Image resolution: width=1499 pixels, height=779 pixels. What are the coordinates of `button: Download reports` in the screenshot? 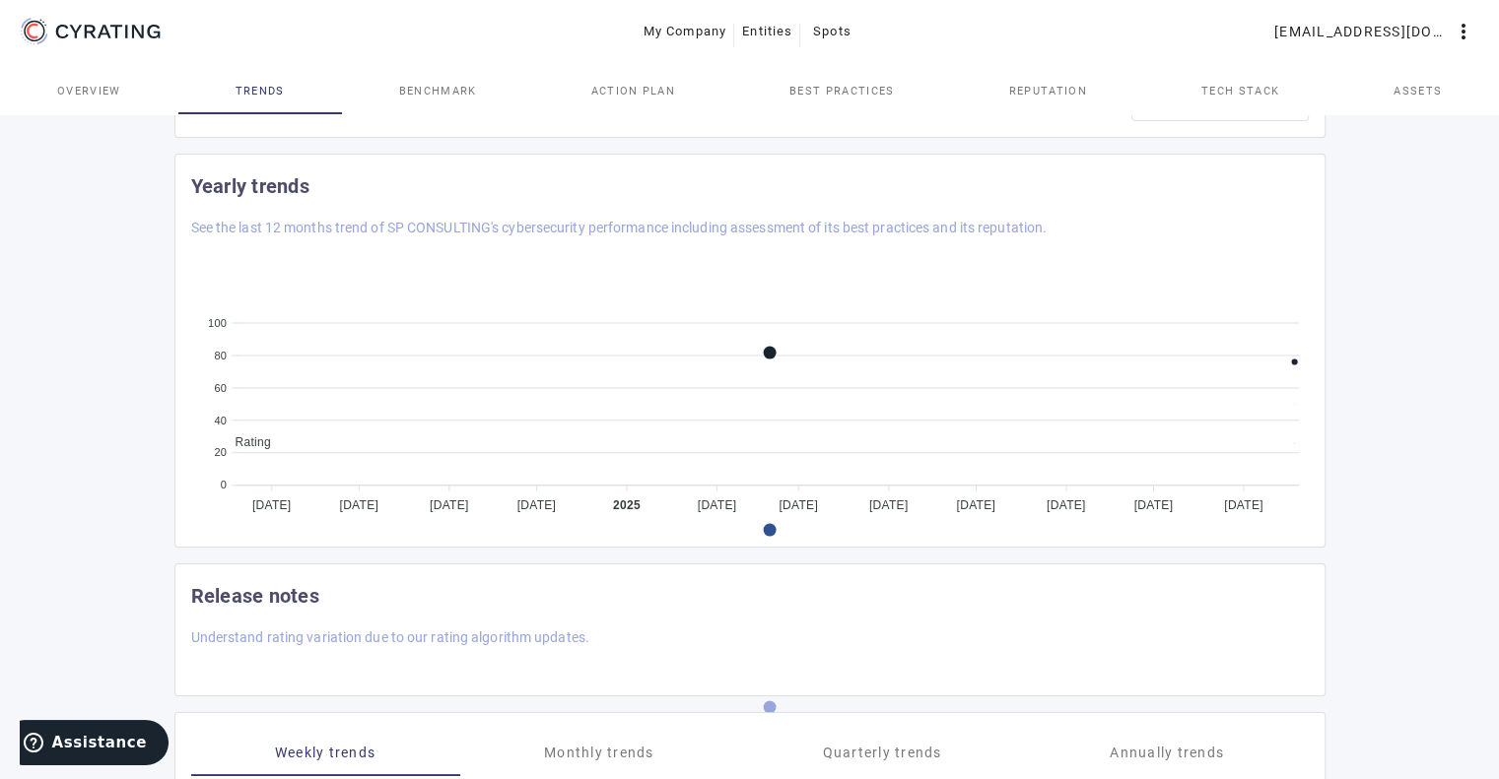 It's located at (1220, 103).